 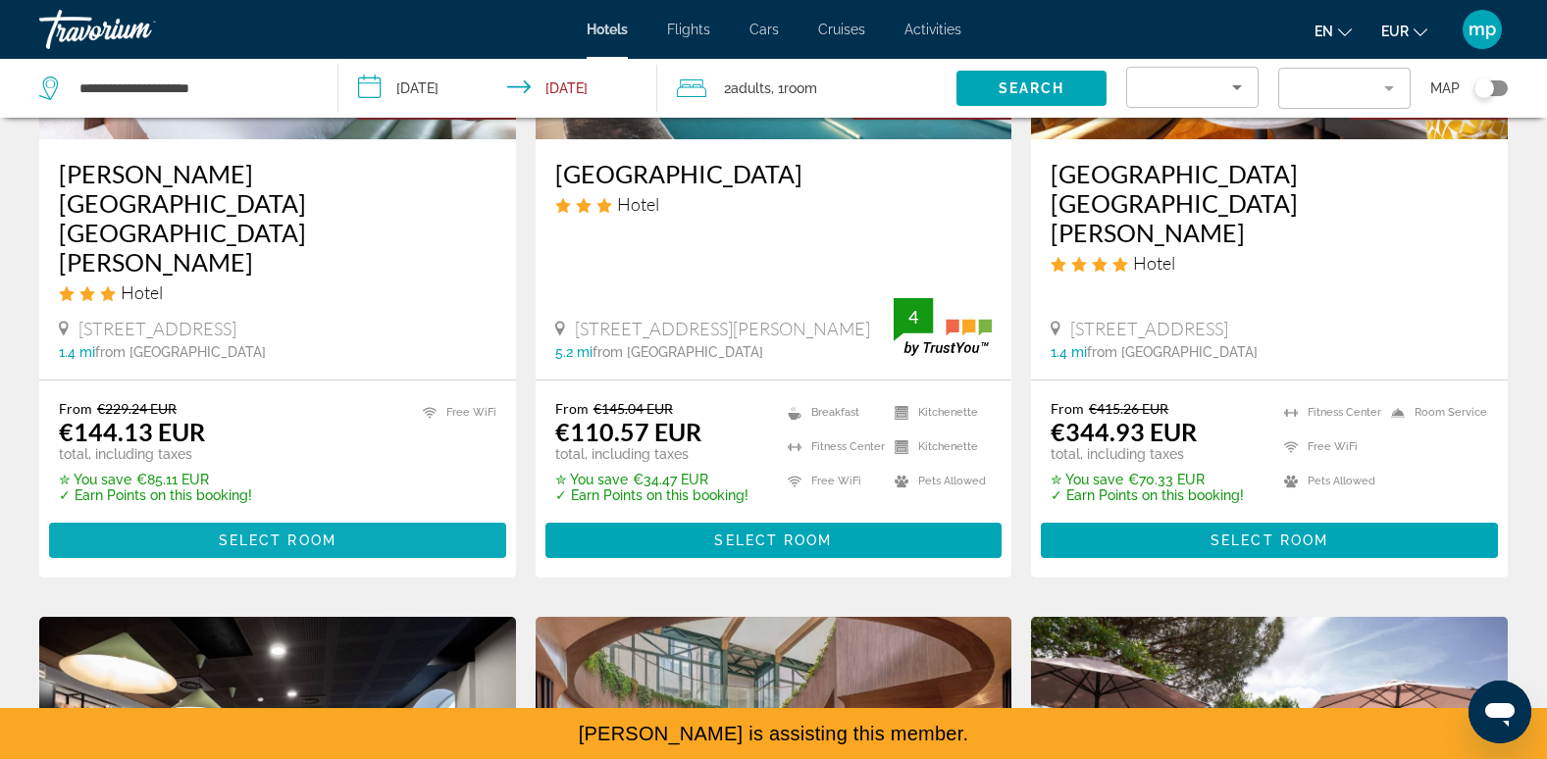 I want to click on a: Hotels, so click(x=607, y=29).